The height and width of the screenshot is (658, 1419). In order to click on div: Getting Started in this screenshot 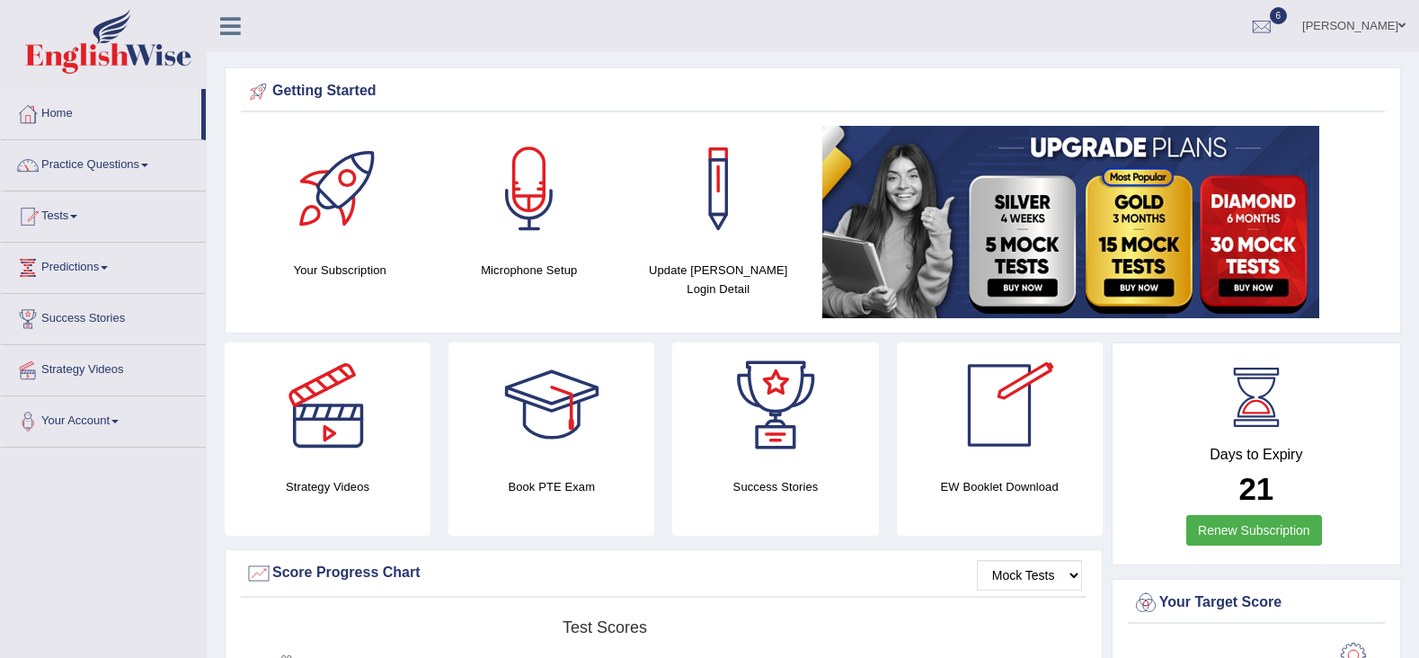, I will do `click(813, 92)`.